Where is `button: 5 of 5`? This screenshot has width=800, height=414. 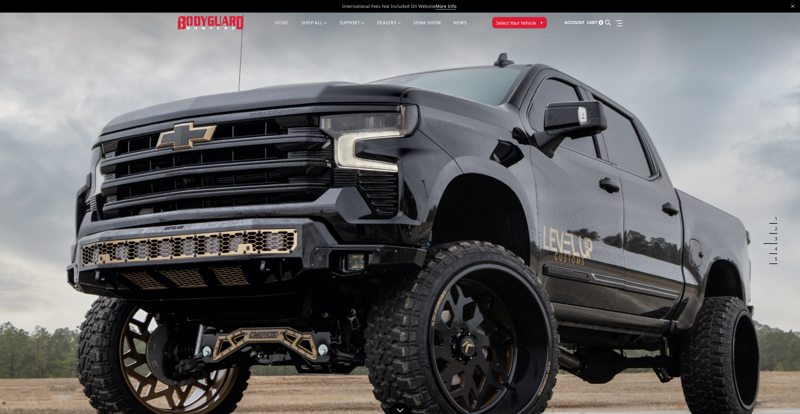 button: 5 of 5 is located at coordinates (774, 259).